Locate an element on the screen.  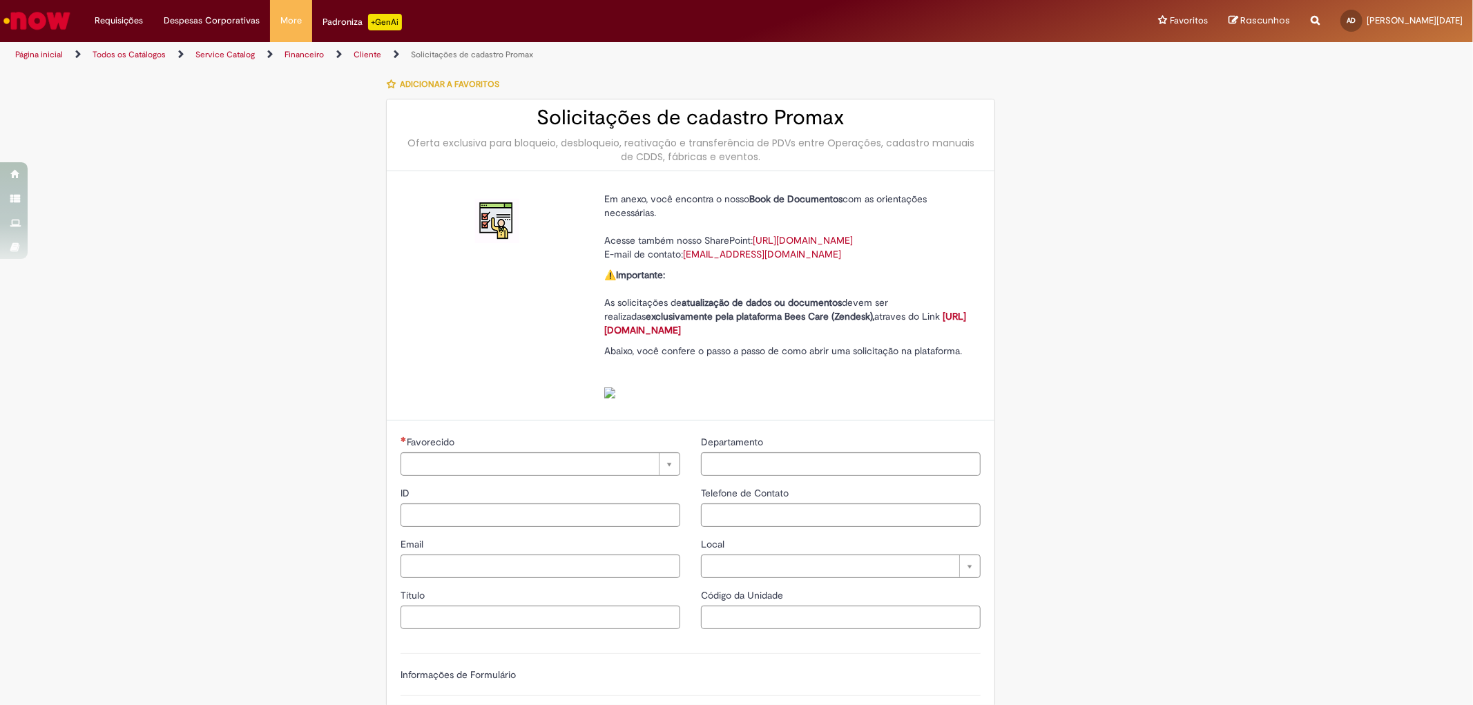
span: Local is located at coordinates (714, 544).